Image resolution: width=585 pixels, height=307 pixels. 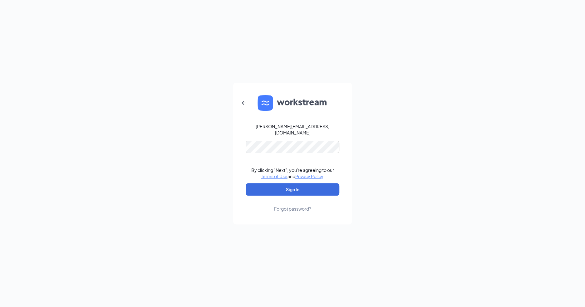 I want to click on a: Forgot password?, so click(x=293, y=204).